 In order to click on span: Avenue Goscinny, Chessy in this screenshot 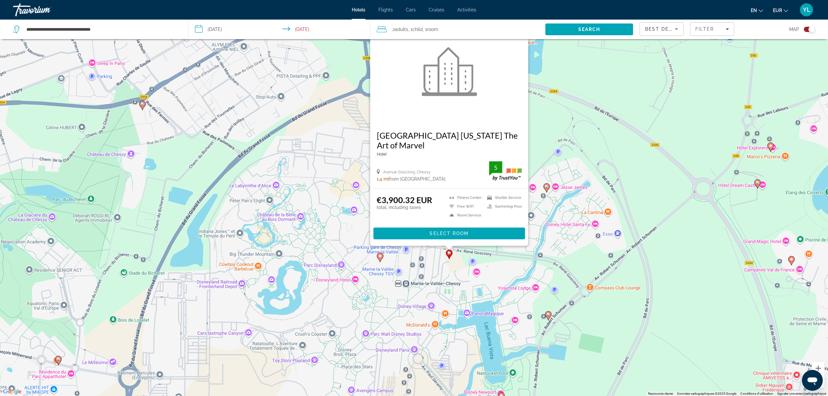, I will do `click(407, 172)`.